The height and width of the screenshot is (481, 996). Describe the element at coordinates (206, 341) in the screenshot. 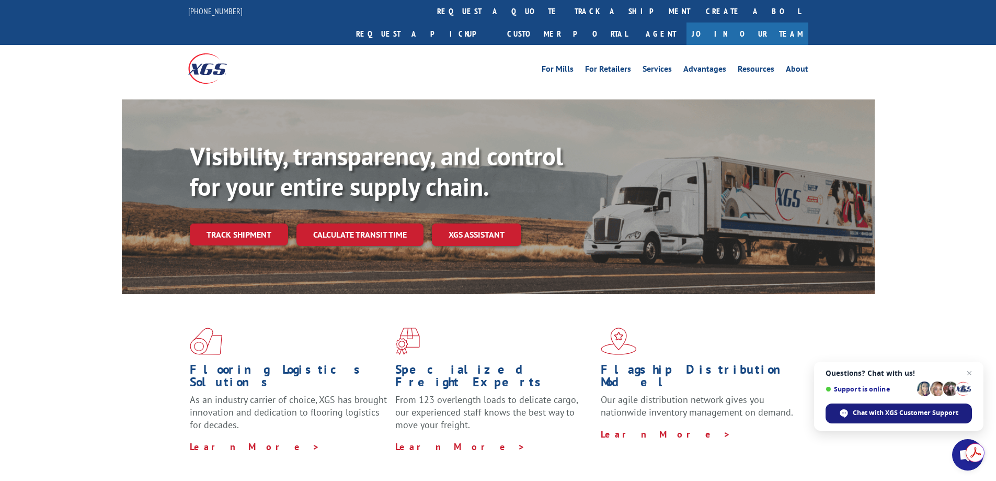

I see `img: xgs-icon-total-supply-chain-intelligence-red` at that location.